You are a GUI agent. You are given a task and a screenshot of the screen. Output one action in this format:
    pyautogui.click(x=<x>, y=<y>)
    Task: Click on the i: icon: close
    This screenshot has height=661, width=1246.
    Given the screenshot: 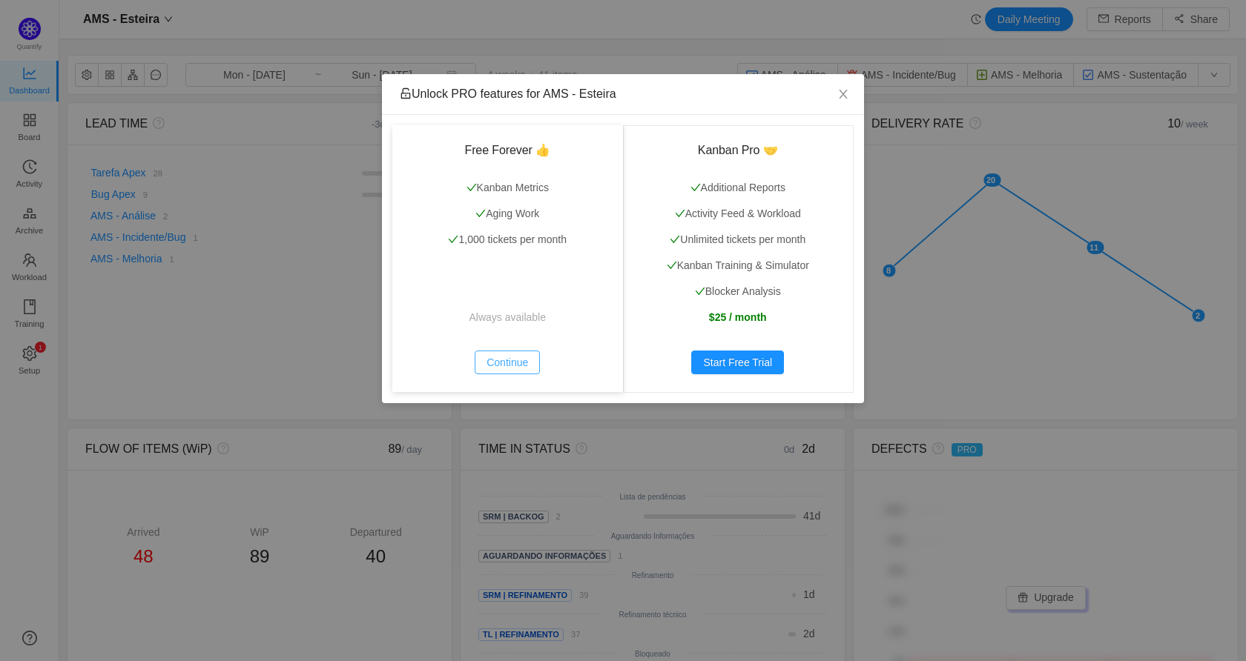 What is the action you would take?
    pyautogui.click(x=843, y=94)
    